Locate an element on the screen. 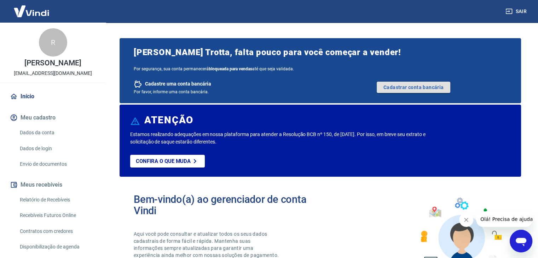  a: Cadastrar conta bancária is located at coordinates (414, 87).